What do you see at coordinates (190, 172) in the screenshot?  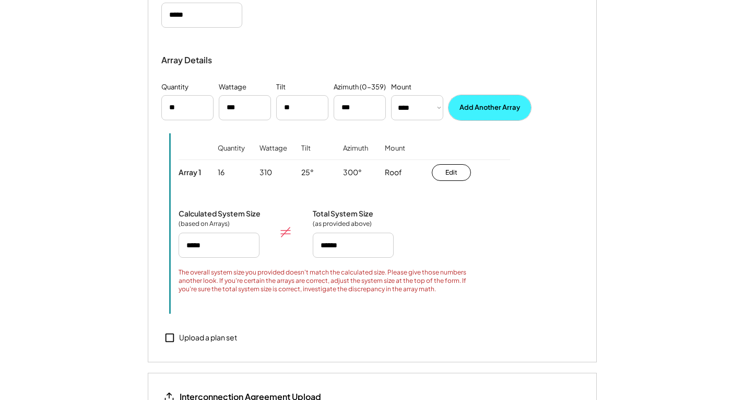 I see `div: Array 1` at bounding box center [190, 172].